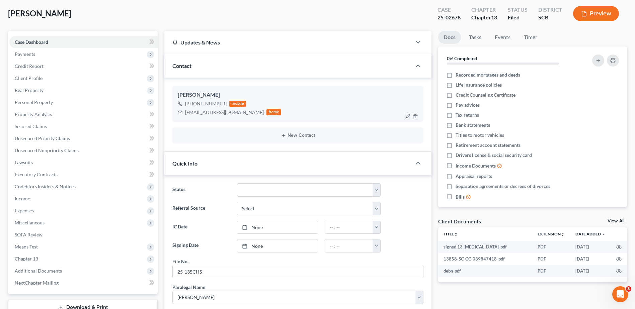 The image size is (635, 309). Describe the element at coordinates (29, 223) in the screenshot. I see `span: Miscellaneous` at that location.